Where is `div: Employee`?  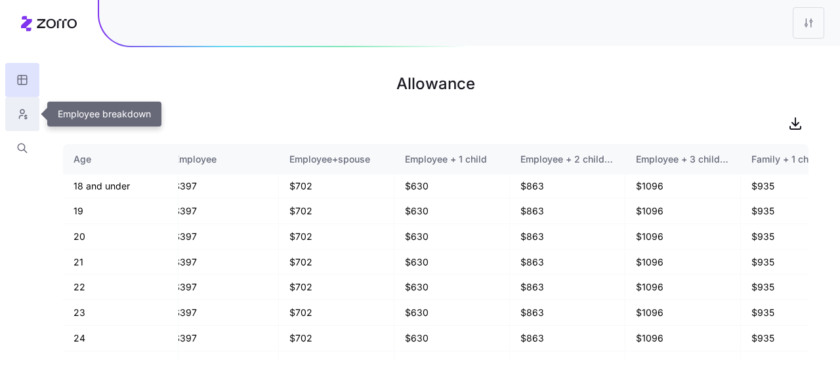 div: Employee is located at coordinates (220, 159).